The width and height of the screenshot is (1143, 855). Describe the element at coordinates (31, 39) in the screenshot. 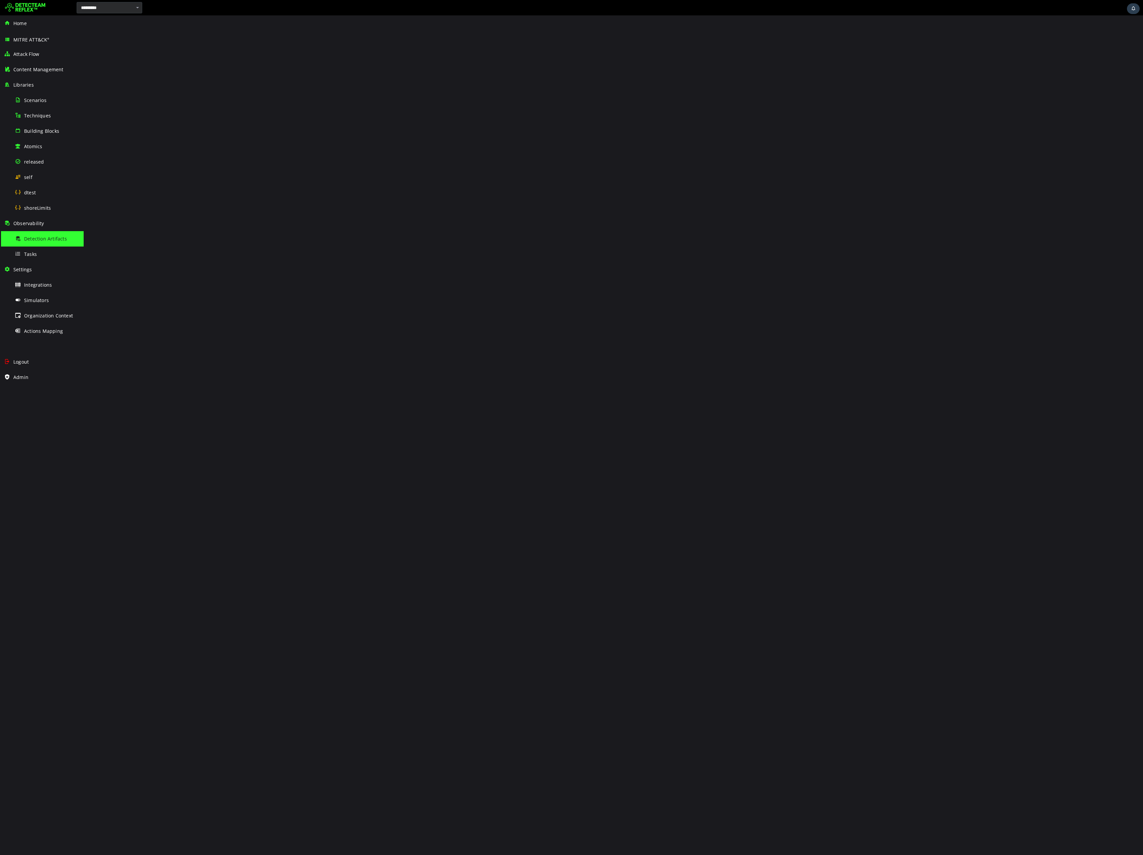

I see `span: MITRE ATT&CK` at that location.